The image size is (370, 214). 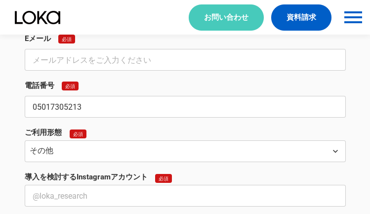 What do you see at coordinates (353, 17) in the screenshot?
I see `button: menu` at bounding box center [353, 17].